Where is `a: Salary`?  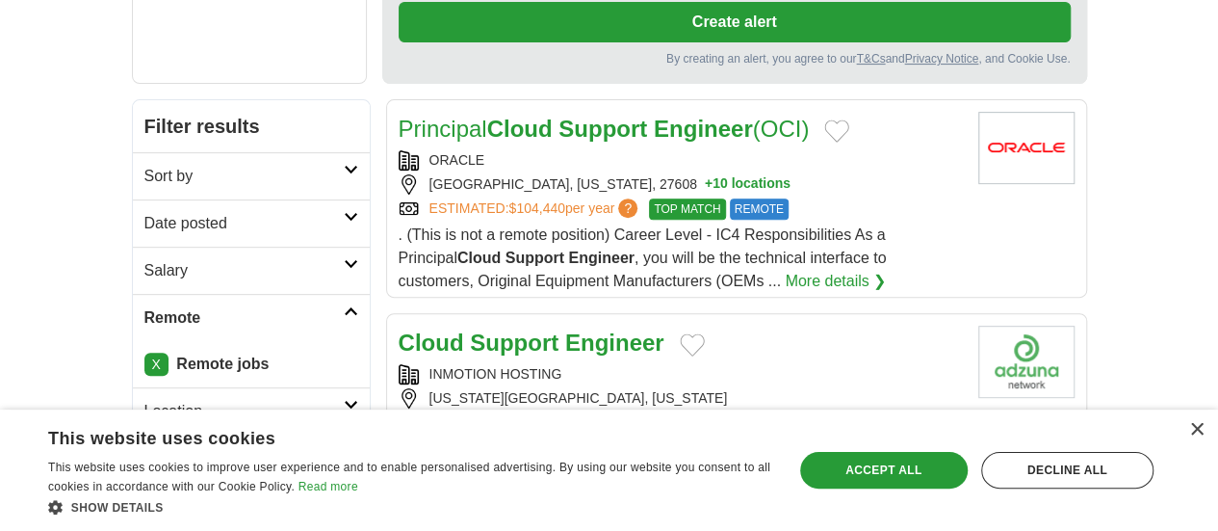
a: Salary is located at coordinates (251, 270).